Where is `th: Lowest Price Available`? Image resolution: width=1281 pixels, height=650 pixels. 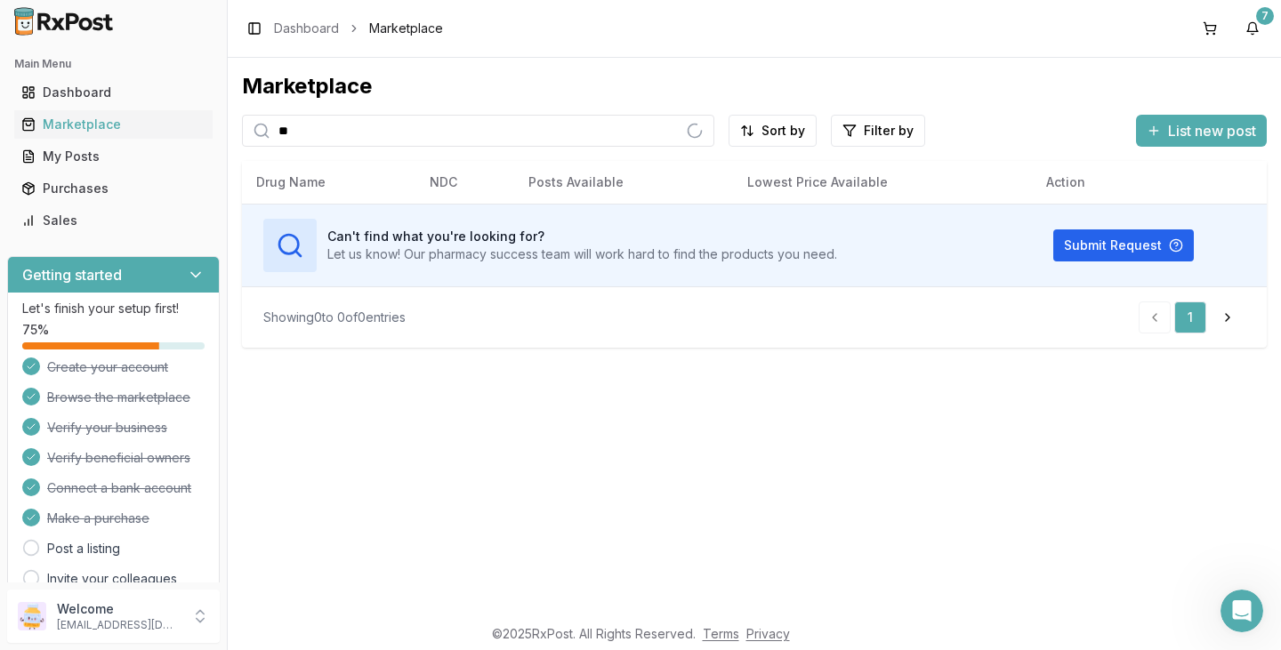
th: Lowest Price Available is located at coordinates (883, 182).